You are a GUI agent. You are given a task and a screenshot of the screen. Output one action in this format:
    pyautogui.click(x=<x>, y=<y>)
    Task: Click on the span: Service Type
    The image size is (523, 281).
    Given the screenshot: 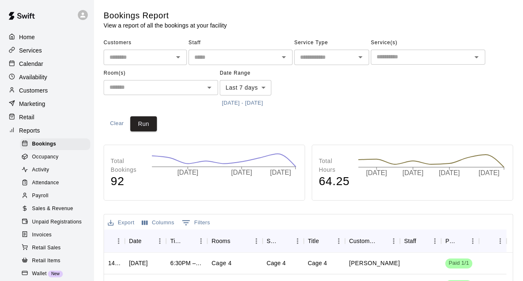 What is the action you would take?
    pyautogui.click(x=332, y=43)
    